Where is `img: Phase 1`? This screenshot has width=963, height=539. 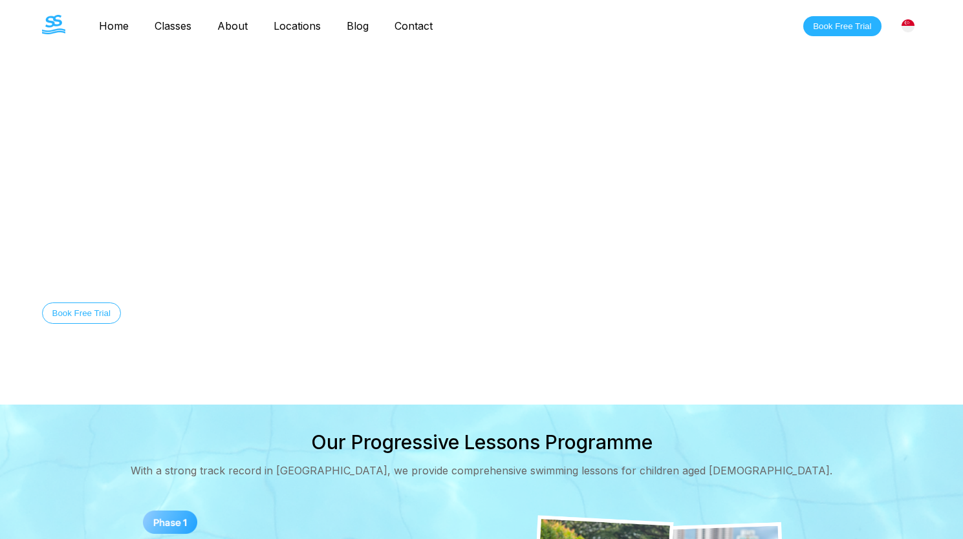
img: Phase 1 is located at coordinates (170, 522).